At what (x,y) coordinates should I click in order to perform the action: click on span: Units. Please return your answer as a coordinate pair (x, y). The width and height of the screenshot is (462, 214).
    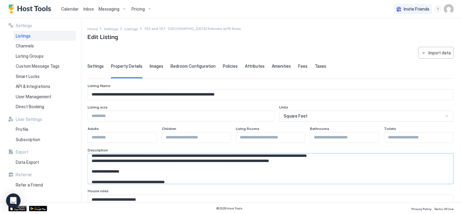
    Looking at the image, I should click on (283, 107).